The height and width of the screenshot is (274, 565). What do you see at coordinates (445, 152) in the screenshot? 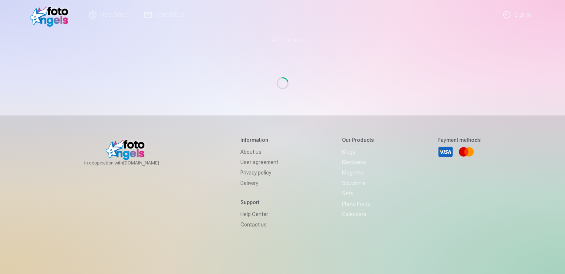
I see `a: Visa` at bounding box center [445, 152].